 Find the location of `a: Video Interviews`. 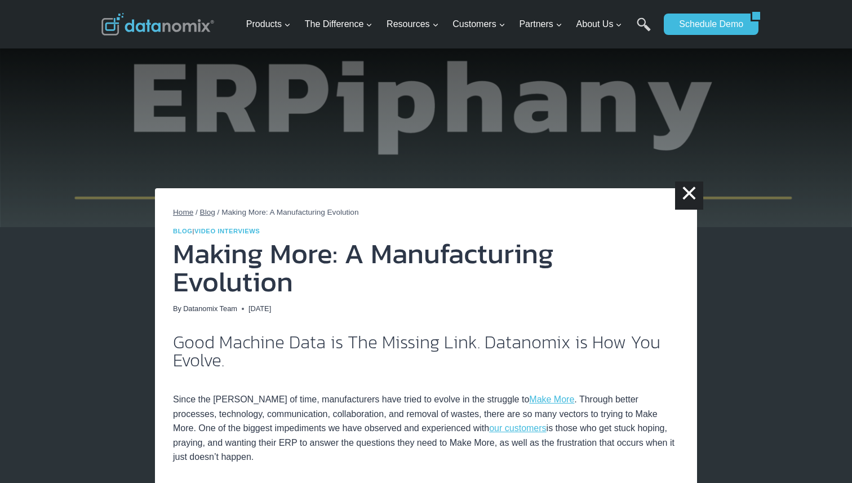

a: Video Interviews is located at coordinates (227, 231).